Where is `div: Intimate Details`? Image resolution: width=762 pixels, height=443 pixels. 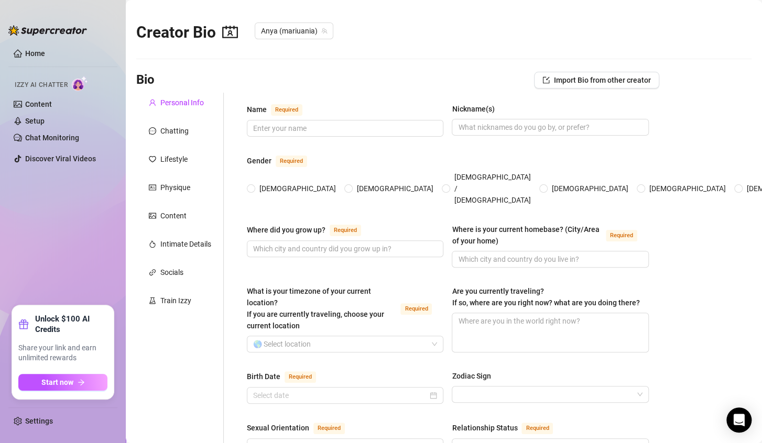 div: Intimate Details is located at coordinates (186, 244).